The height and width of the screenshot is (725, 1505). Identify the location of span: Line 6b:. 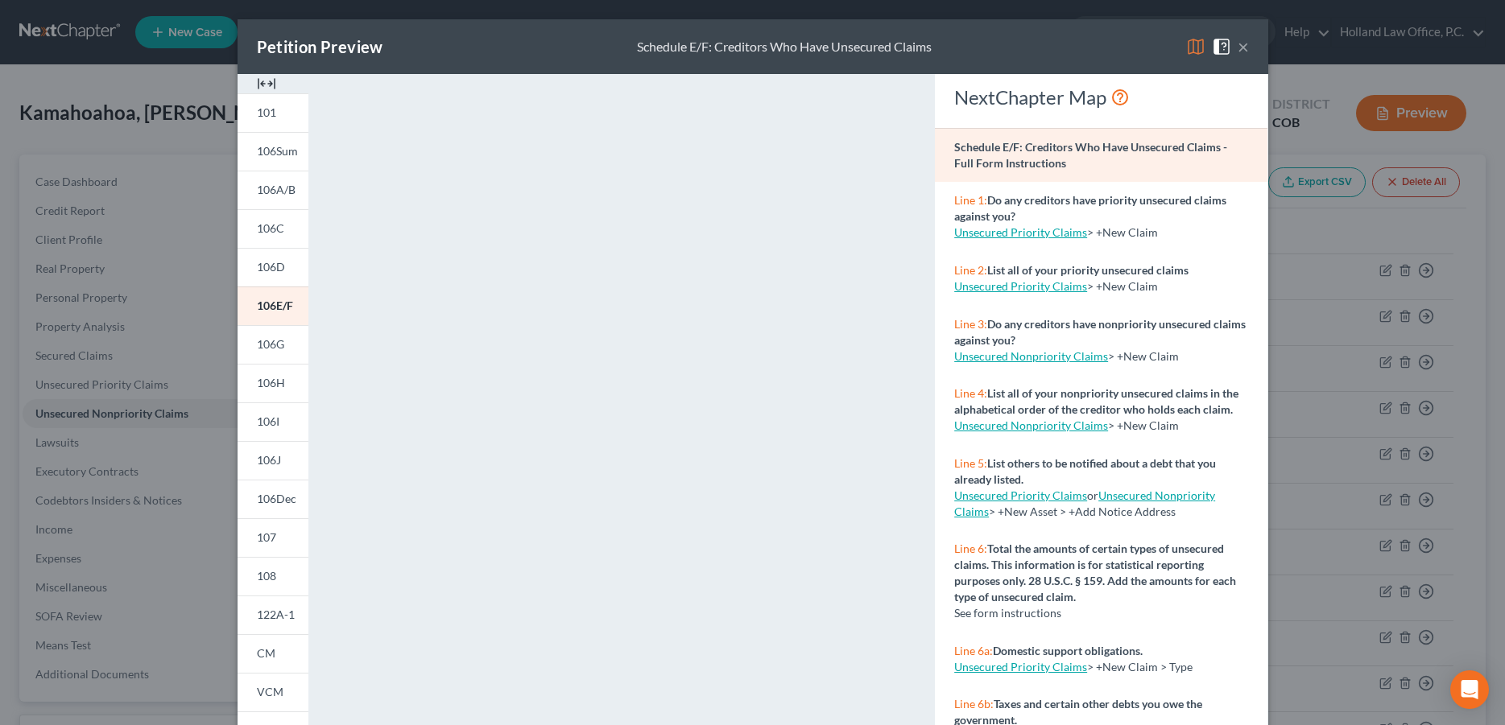
(973, 704).